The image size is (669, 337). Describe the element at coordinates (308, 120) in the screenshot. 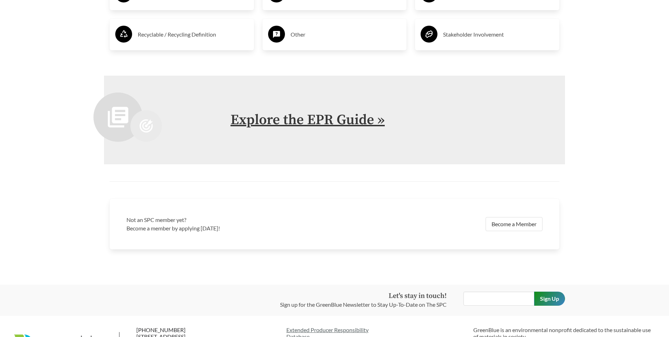

I see `a: Explore the EPR Guide »` at that location.